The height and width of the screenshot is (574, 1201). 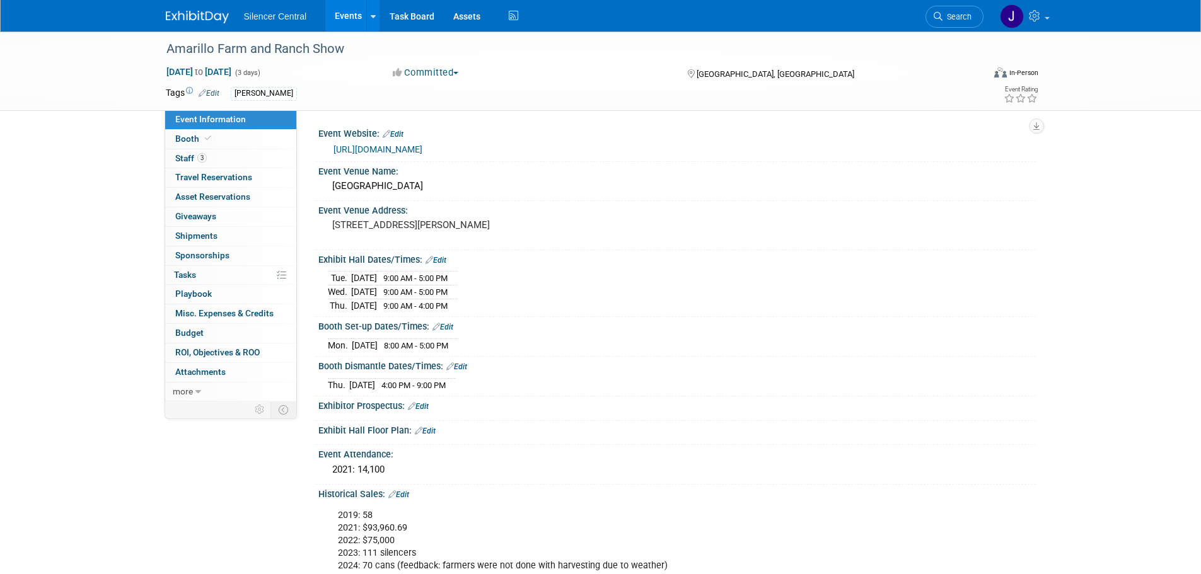 What do you see at coordinates (208, 138) in the screenshot?
I see `i: Booth reservation complete` at bounding box center [208, 138].